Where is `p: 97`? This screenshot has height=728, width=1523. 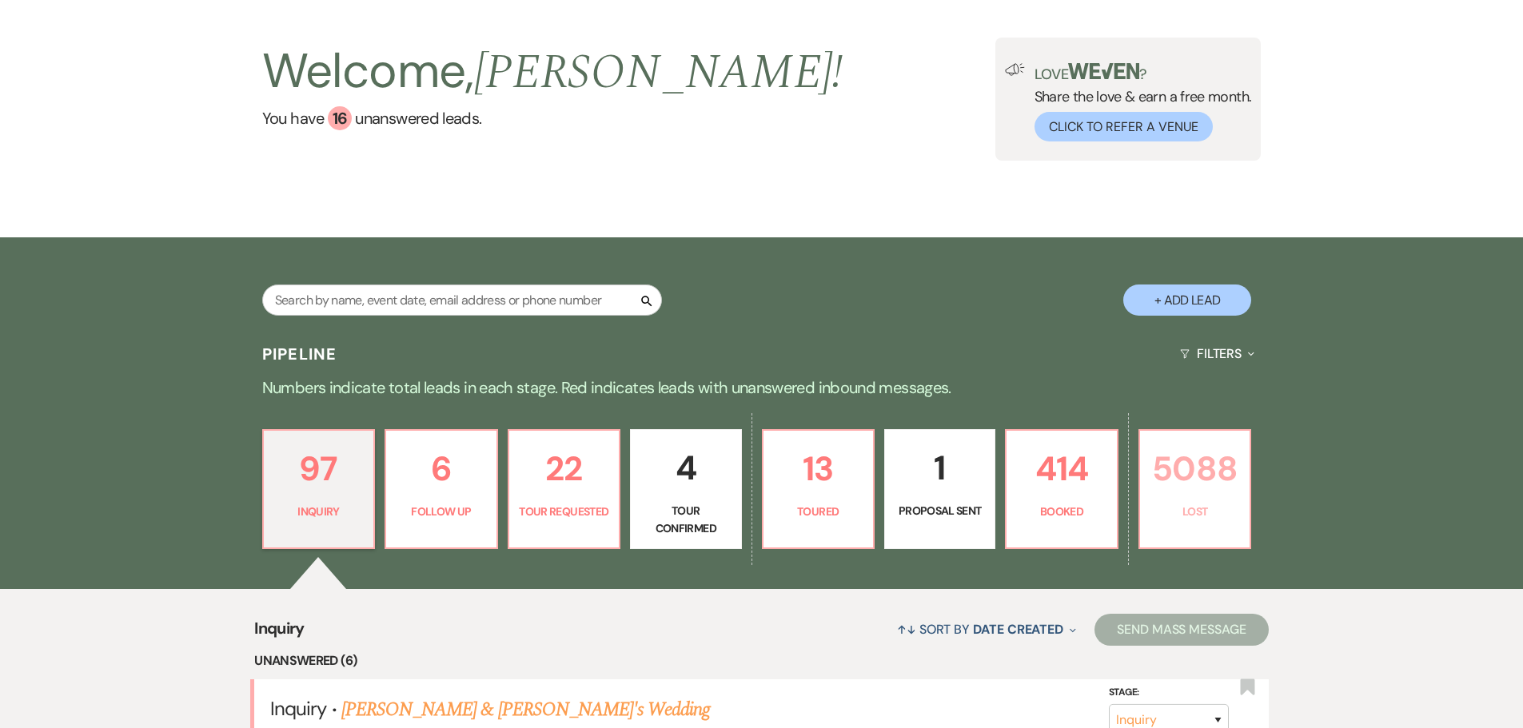
p: 97 is located at coordinates (318, 468).